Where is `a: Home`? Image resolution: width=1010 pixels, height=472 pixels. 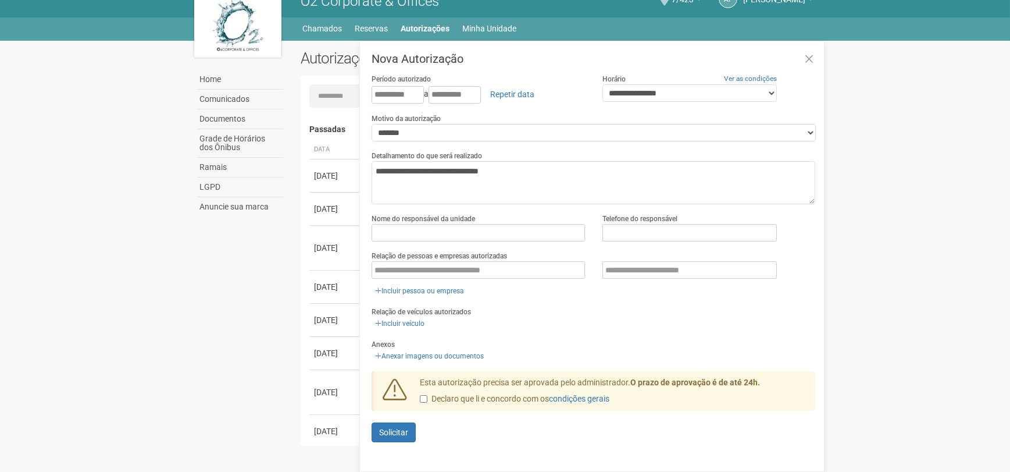 a: Home is located at coordinates (240, 80).